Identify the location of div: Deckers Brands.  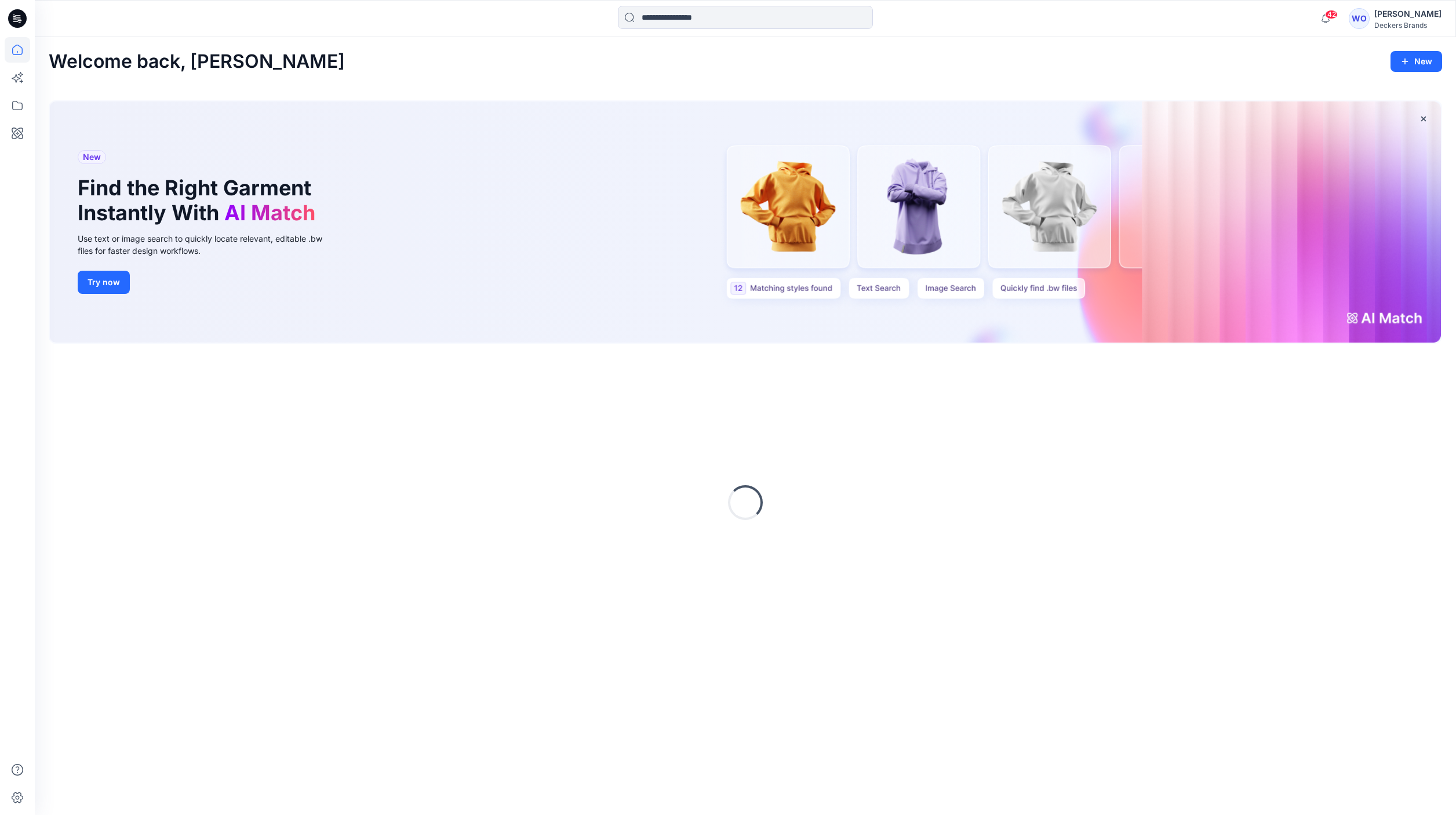
(1408, 25).